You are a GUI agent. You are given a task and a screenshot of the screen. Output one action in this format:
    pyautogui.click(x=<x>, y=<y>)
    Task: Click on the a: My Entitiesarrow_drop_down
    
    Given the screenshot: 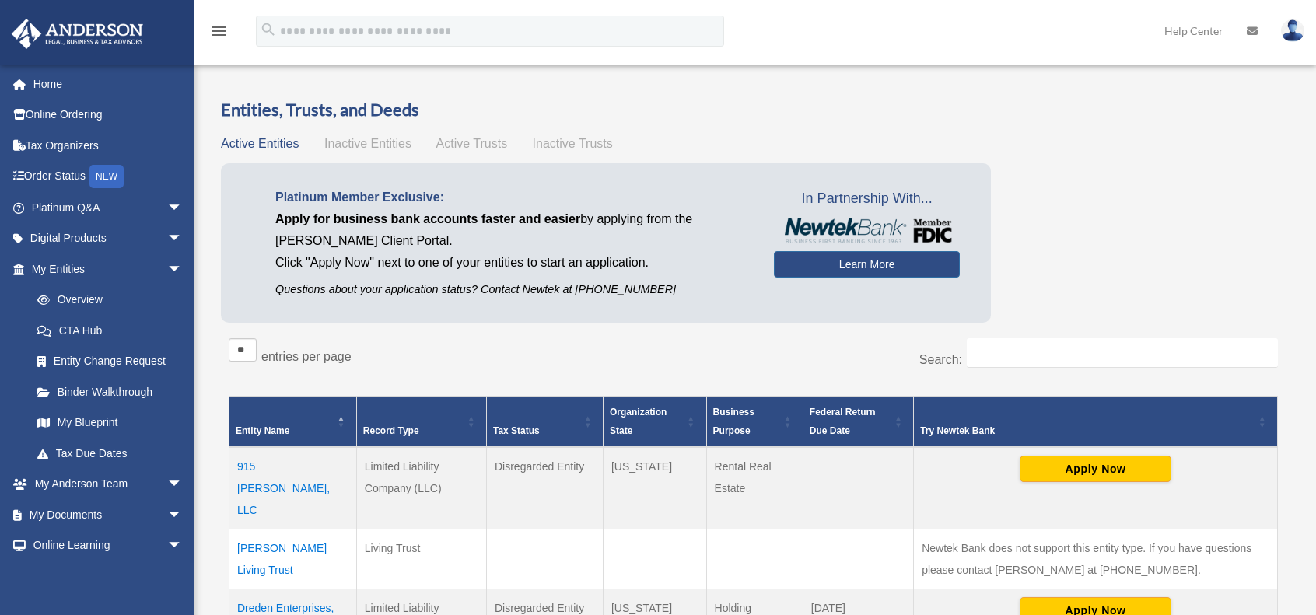 What is the action you would take?
    pyautogui.click(x=104, y=269)
    